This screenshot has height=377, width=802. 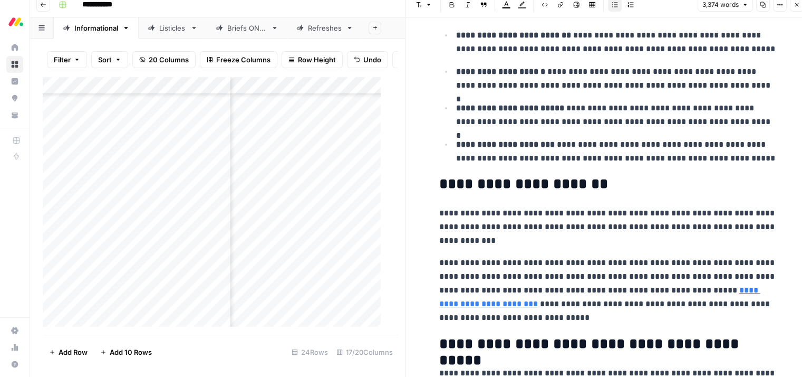 I want to click on div: Briefs ONLY, so click(x=247, y=28).